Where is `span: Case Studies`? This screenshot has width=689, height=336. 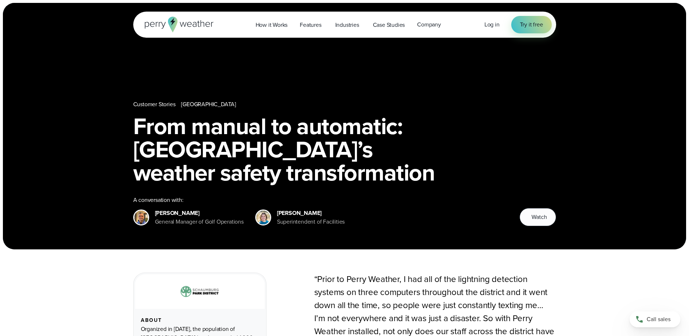 span: Case Studies is located at coordinates (389, 25).